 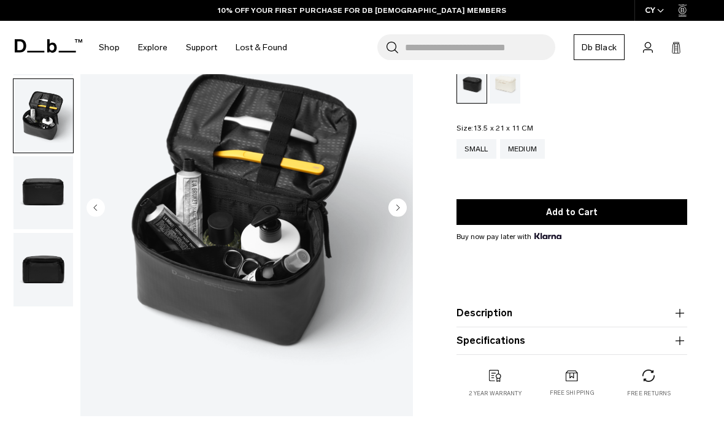 What do you see at coordinates (397, 209) in the screenshot?
I see `button: Next slide` at bounding box center [397, 209].